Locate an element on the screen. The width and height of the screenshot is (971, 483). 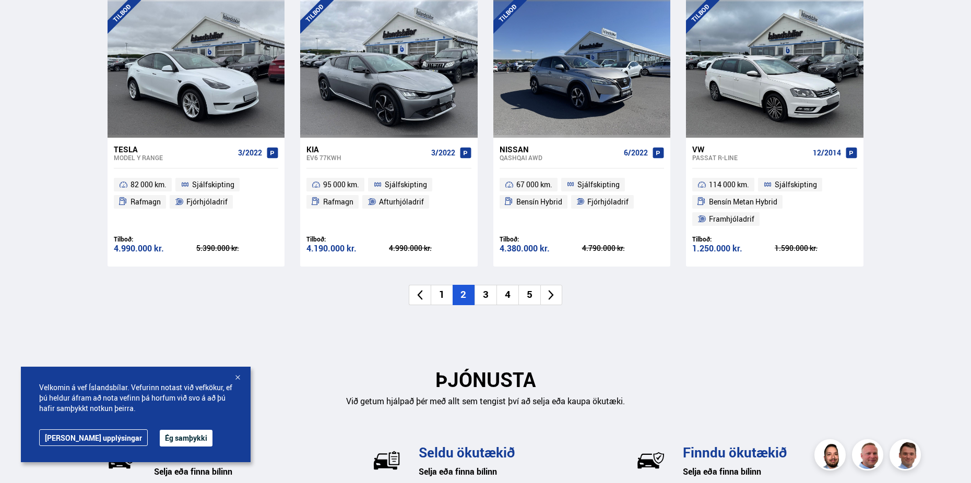
span: Afturhjóladrif is located at coordinates (401, 202).